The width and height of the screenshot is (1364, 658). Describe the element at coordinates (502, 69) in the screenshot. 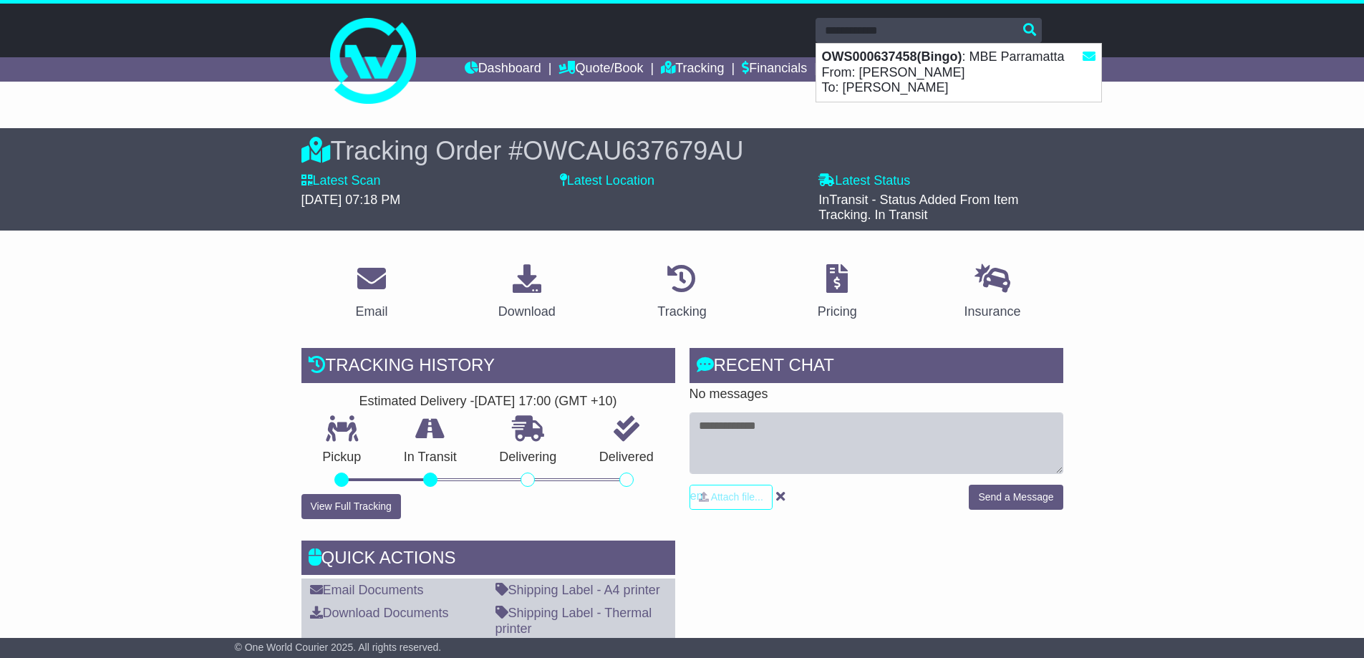

I see `a: Dashboard` at that location.